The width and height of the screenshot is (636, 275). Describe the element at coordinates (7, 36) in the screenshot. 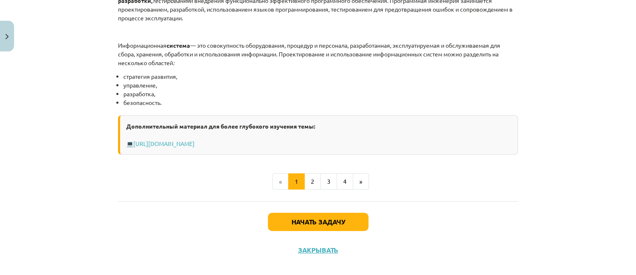

I see `img: icon-close-lesson-0947bae3869378f0d4975bcd49f059093ad1ed9edebbc8119c70593378902aed.svg` at that location.